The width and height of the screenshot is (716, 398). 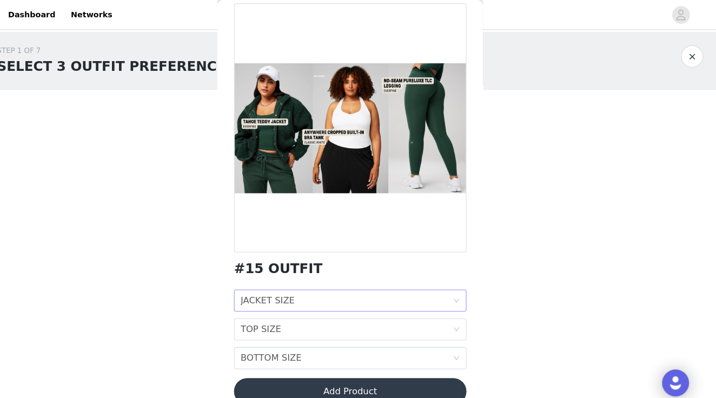 What do you see at coordinates (288, 262) in the screenshot?
I see `h1: #15 OUTFIT` at bounding box center [288, 262].